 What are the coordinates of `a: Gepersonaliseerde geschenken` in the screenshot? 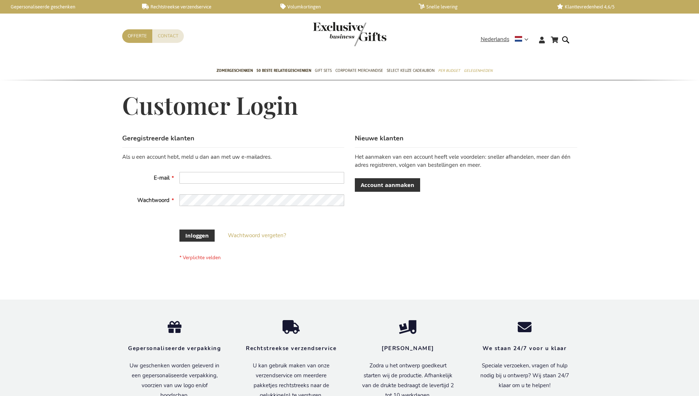 It's located at (67, 7).